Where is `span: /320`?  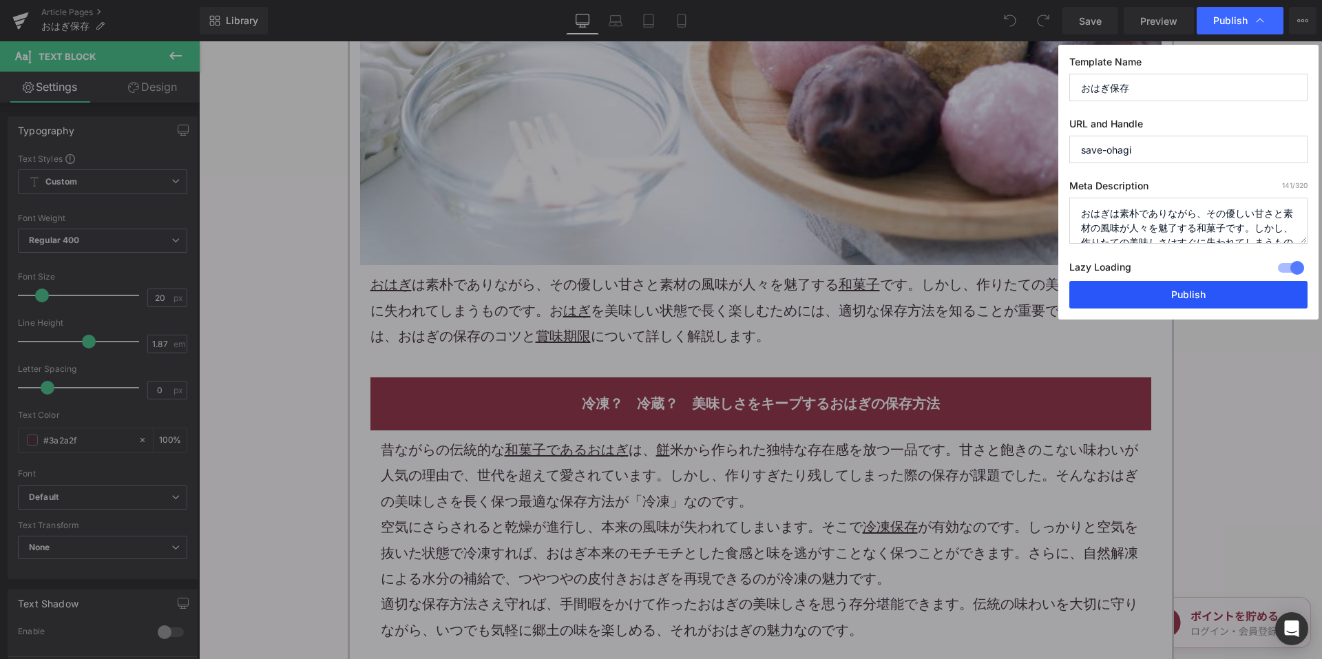
span: /320 is located at coordinates (1295, 185).